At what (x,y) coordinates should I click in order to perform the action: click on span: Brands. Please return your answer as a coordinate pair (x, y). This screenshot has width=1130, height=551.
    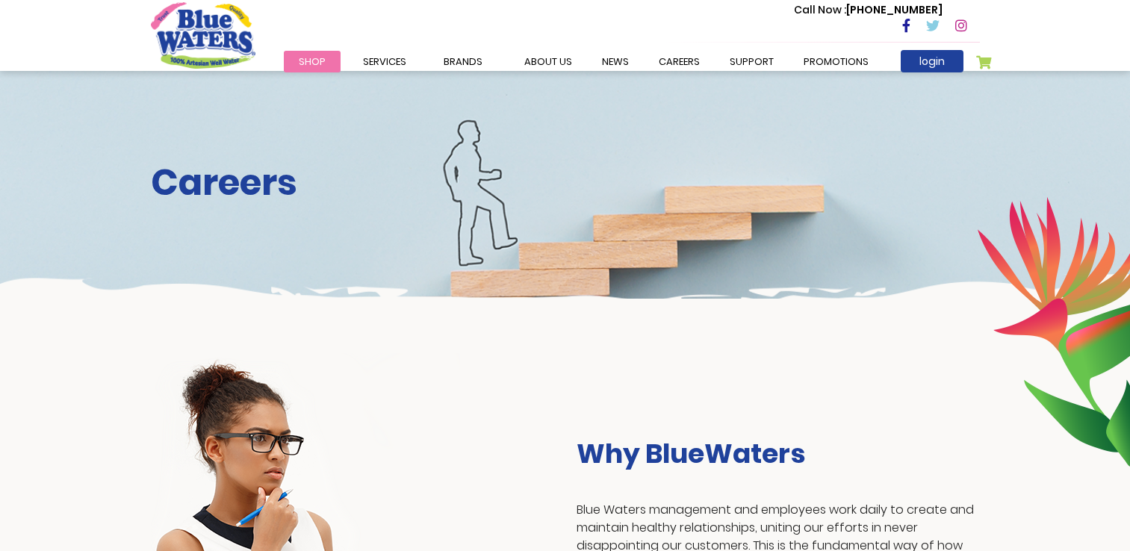
    Looking at the image, I should click on (463, 61).